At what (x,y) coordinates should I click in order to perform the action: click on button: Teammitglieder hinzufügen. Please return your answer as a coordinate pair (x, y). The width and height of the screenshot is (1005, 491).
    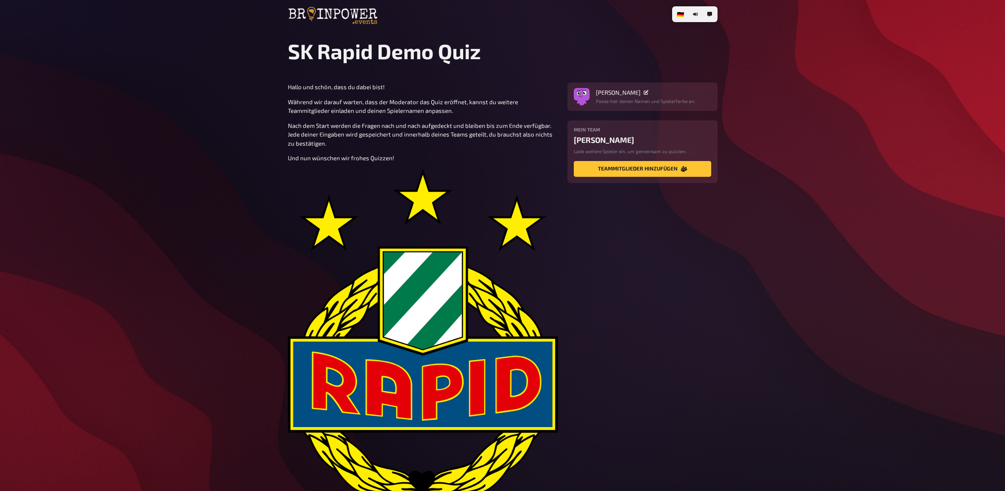
    Looking at the image, I should click on (643, 169).